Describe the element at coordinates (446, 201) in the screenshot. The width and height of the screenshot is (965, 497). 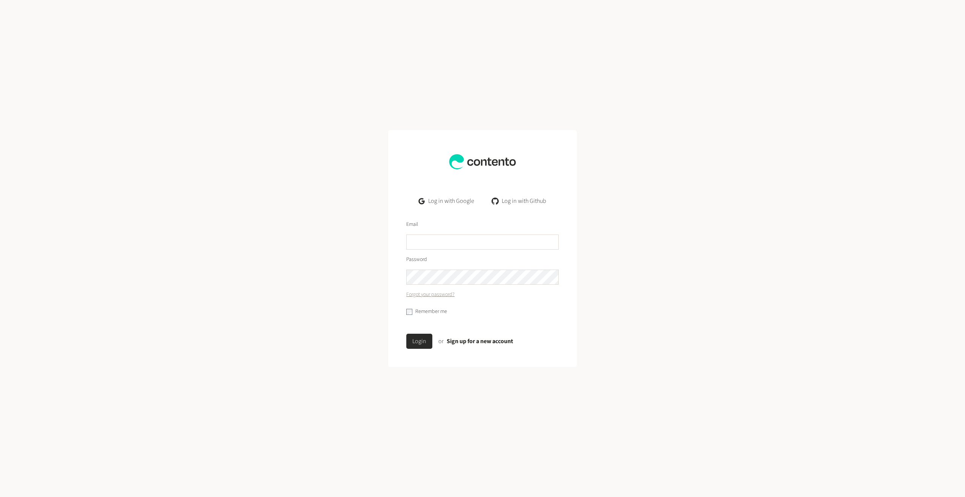
I see `a: Log in with Google` at that location.